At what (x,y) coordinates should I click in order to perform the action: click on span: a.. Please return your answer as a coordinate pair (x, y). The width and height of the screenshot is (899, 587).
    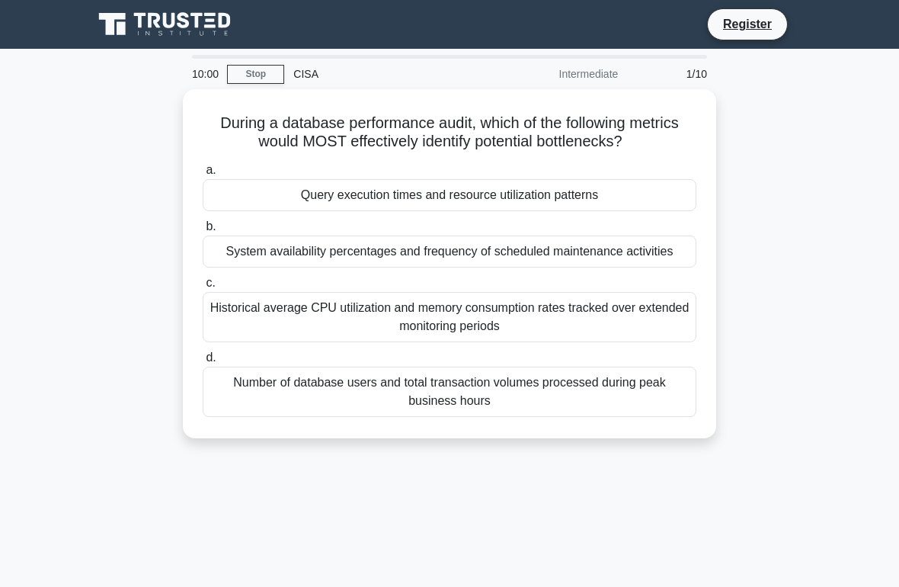
    Looking at the image, I should click on (210, 169).